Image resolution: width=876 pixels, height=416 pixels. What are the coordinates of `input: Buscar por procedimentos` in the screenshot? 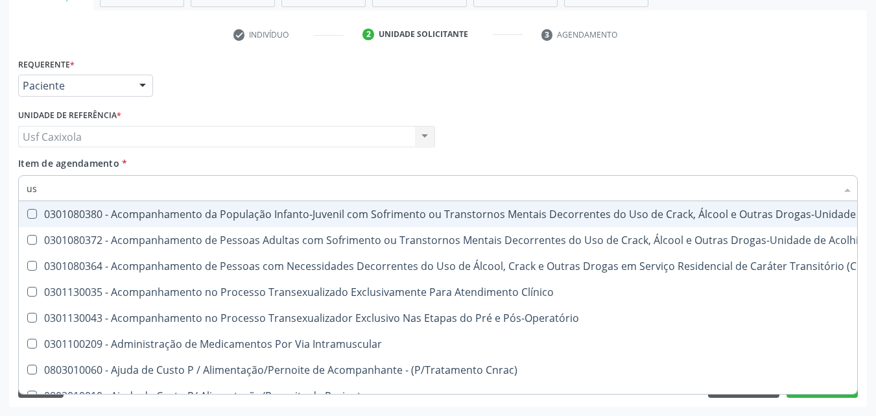 It's located at (431, 188).